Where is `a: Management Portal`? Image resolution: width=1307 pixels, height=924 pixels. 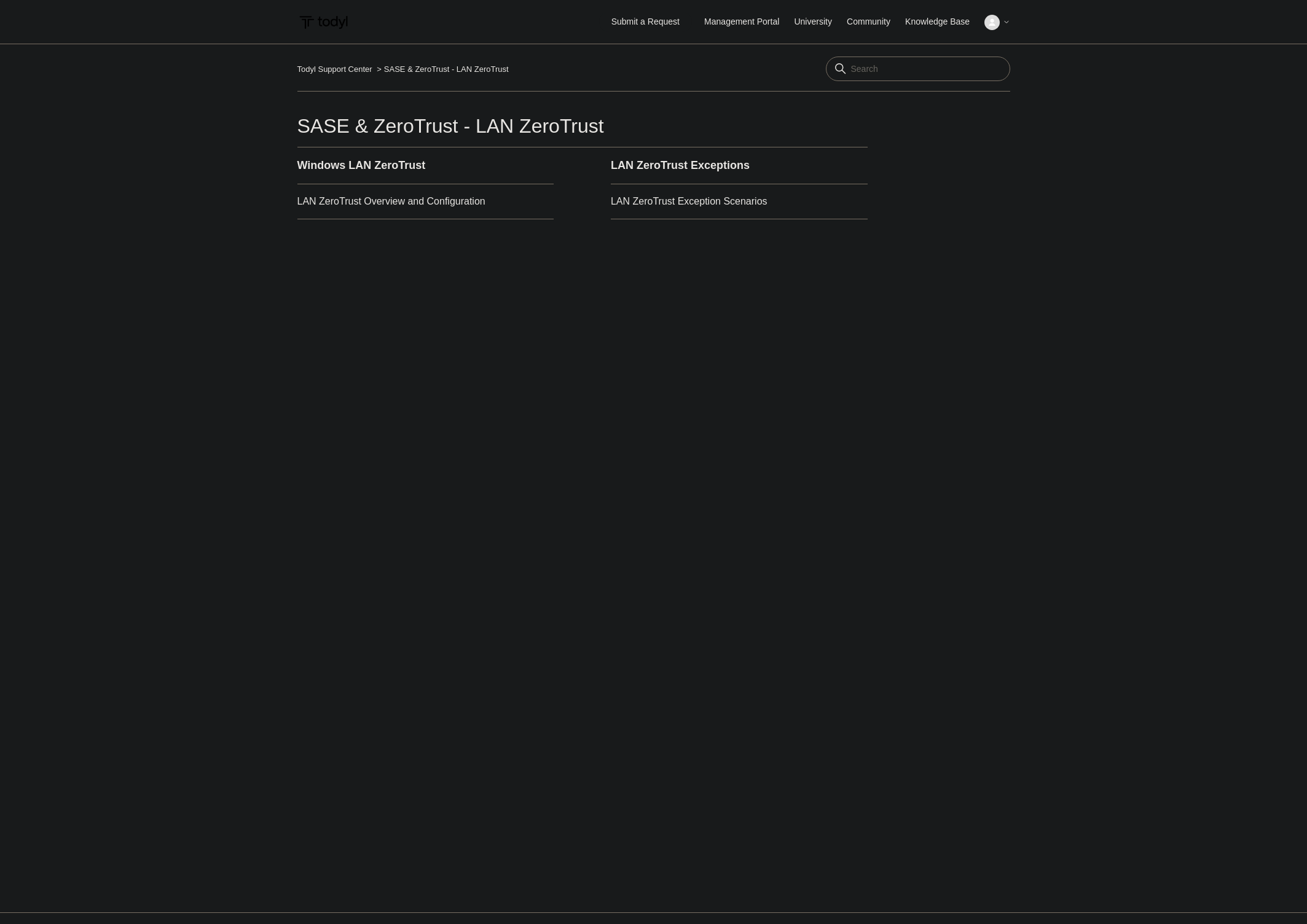
a: Management Portal is located at coordinates (747, 22).